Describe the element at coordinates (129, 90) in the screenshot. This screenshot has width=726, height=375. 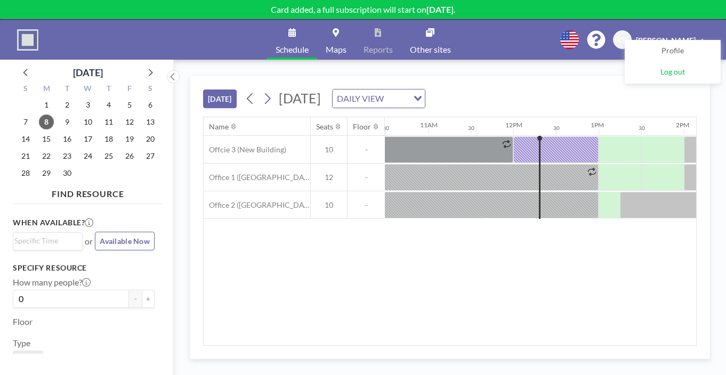
I see `div: F` at that location.